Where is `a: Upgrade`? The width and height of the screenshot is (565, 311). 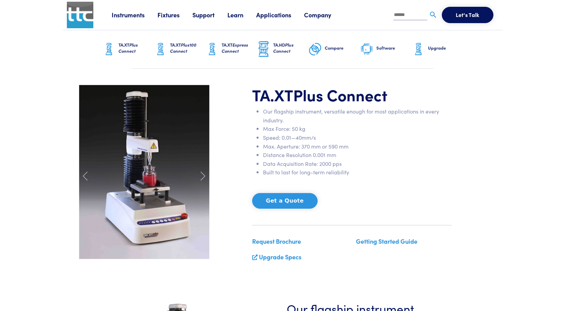 a: Upgrade is located at coordinates (438, 49).